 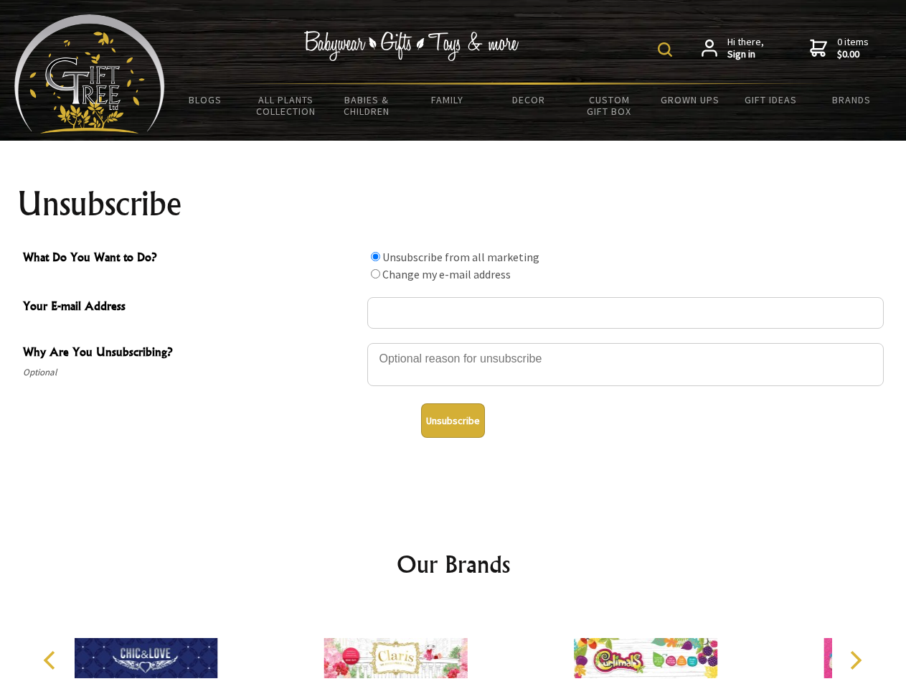 What do you see at coordinates (454, 204) in the screenshot?
I see `h1: Unsubscribe` at bounding box center [454, 204].